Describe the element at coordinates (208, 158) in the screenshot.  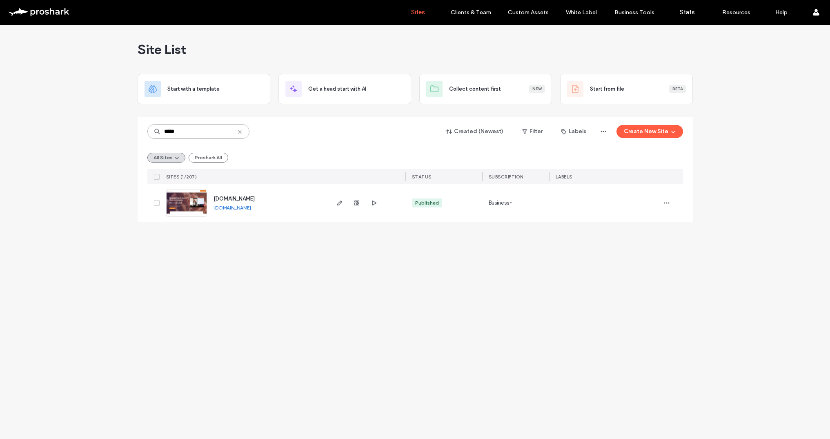
I see `button: Proshark All` at that location.